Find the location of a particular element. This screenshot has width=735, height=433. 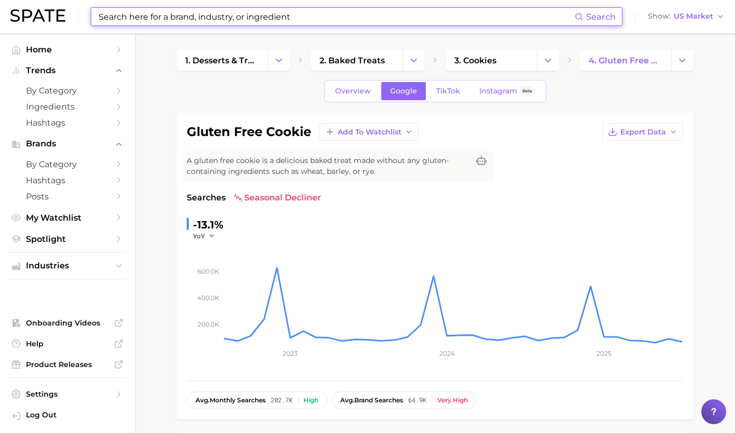

button: Trends is located at coordinates (67, 71).